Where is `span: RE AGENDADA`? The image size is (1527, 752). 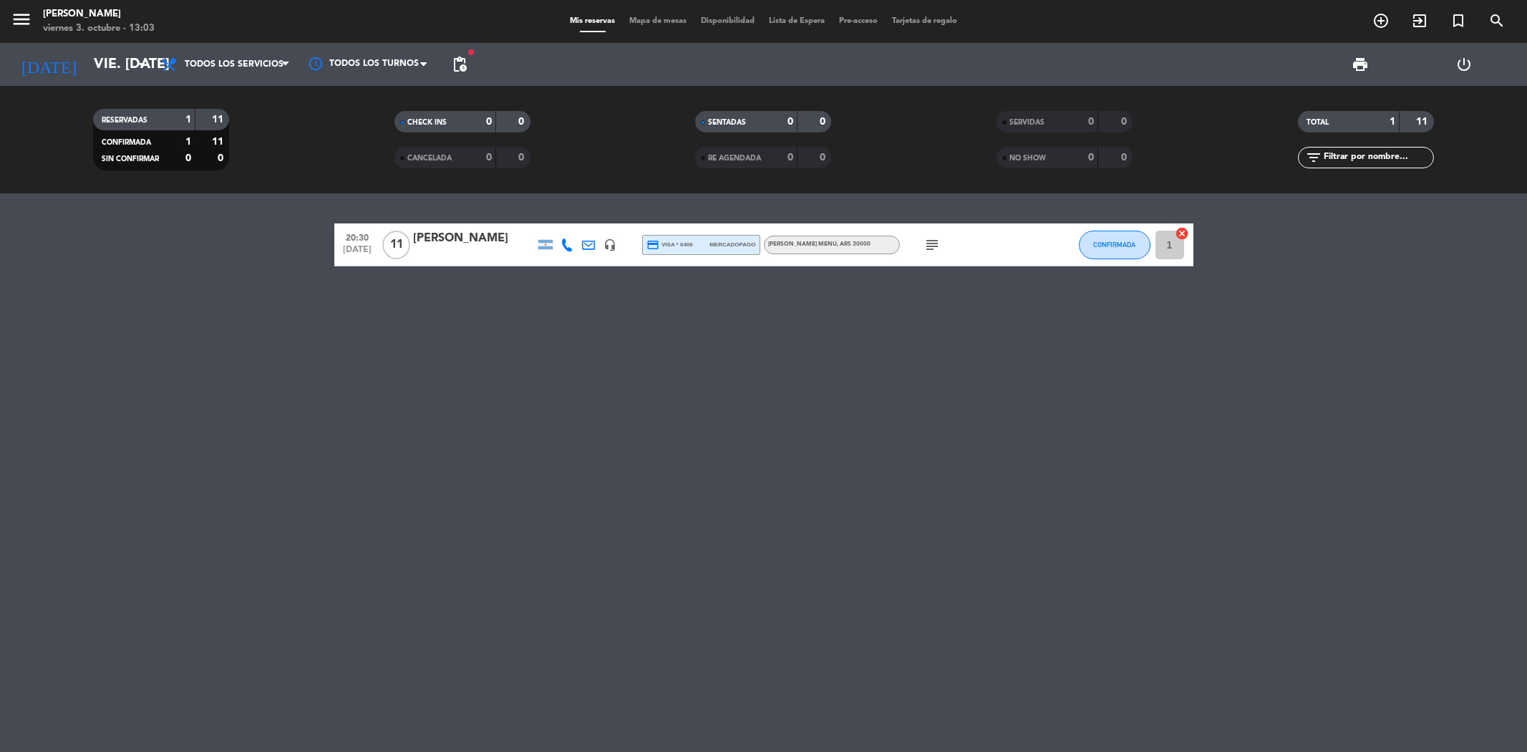
span: RE AGENDADA is located at coordinates (735, 158).